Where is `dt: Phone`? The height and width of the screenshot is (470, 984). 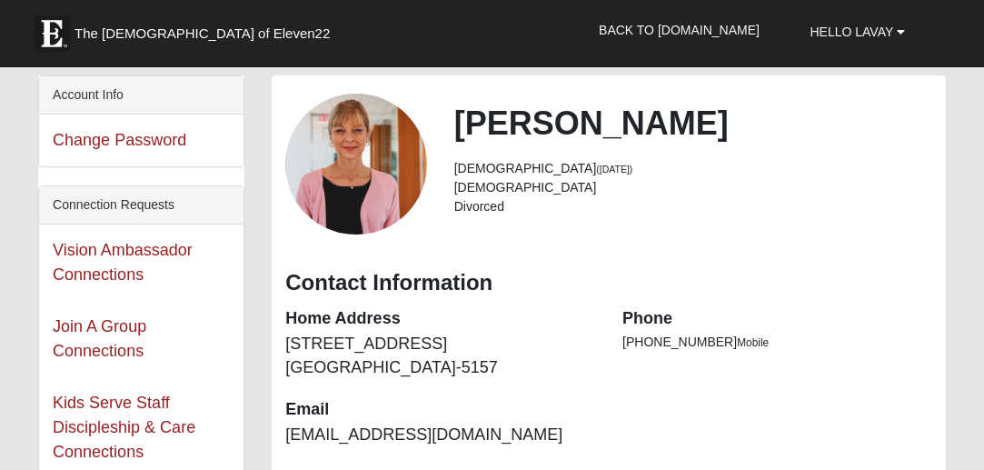
dt: Phone is located at coordinates (777, 319).